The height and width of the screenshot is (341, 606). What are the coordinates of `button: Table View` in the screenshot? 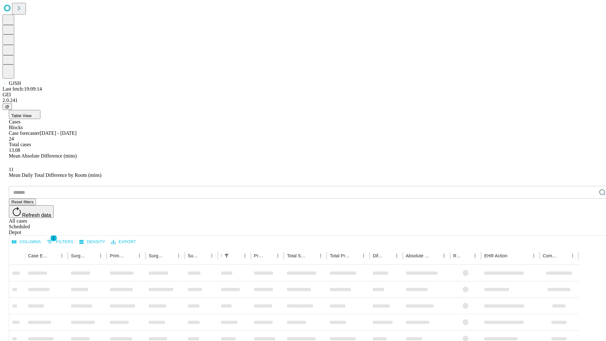 It's located at (25, 114).